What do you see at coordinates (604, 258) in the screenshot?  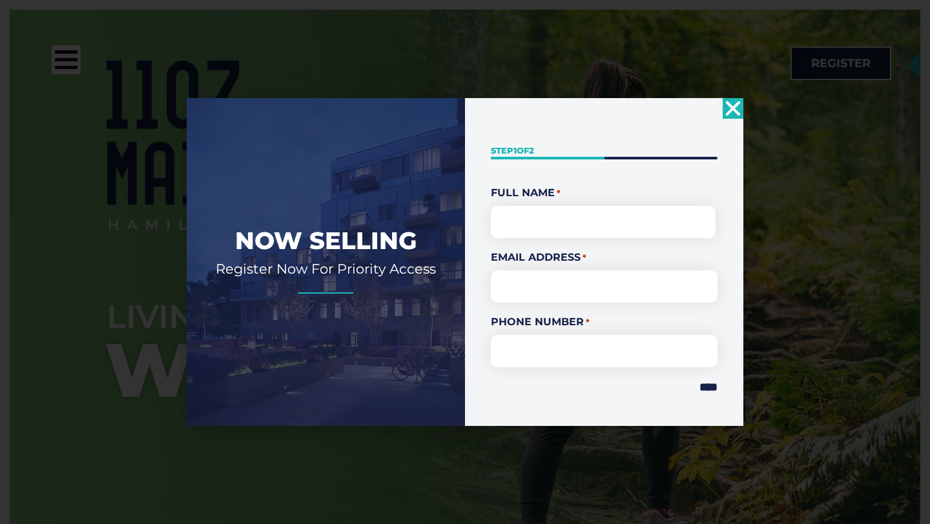 I see `label: Email Address` at bounding box center [604, 258].